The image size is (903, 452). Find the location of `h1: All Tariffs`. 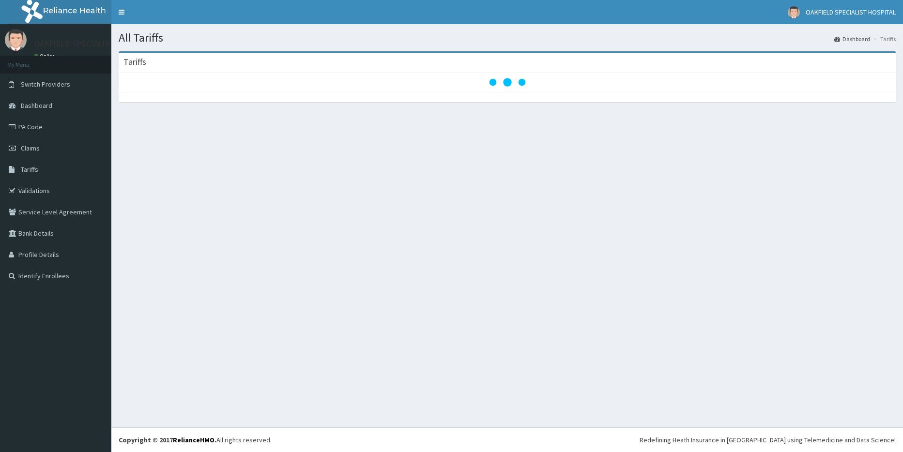

h1: All Tariffs is located at coordinates (507, 38).